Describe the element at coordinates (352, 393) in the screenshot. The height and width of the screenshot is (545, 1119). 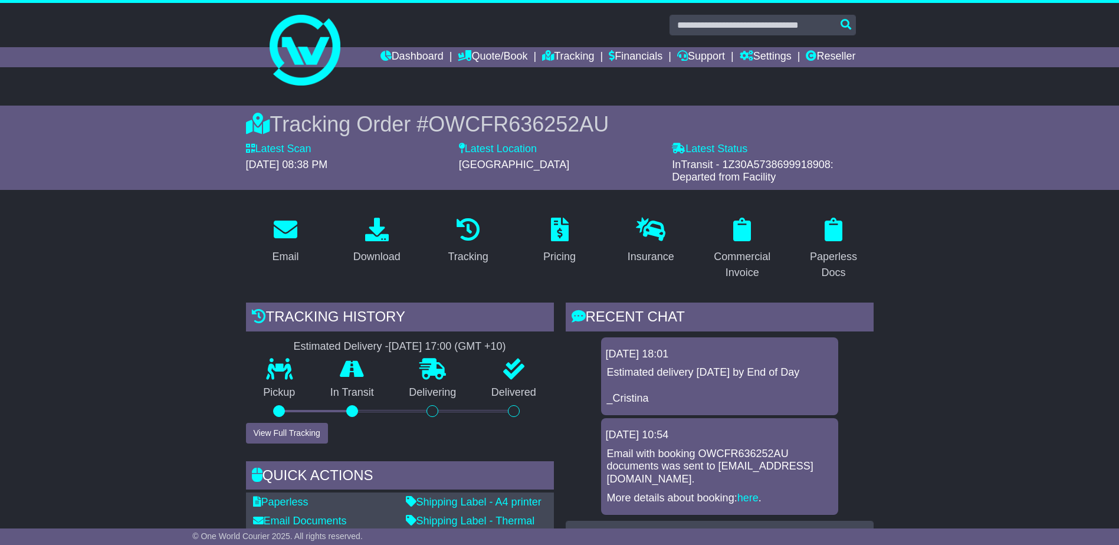
I see `p: In Transit` at that location.